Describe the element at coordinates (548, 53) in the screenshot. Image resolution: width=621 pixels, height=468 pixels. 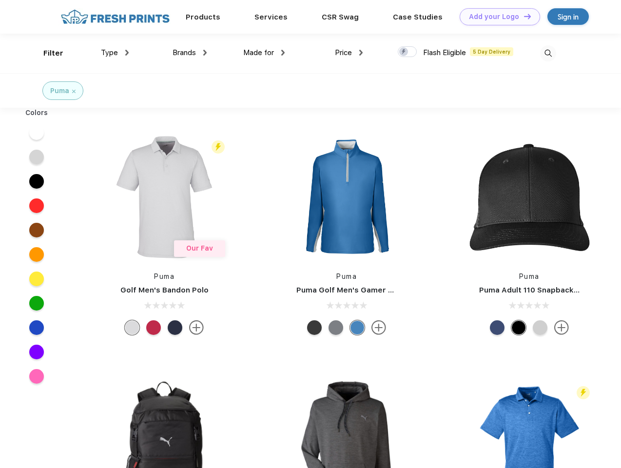
I see `img: desktop_search.svg` at that location.